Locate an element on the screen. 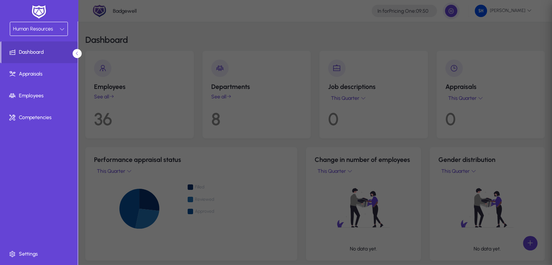  a: Competencies is located at coordinates (40, 118).